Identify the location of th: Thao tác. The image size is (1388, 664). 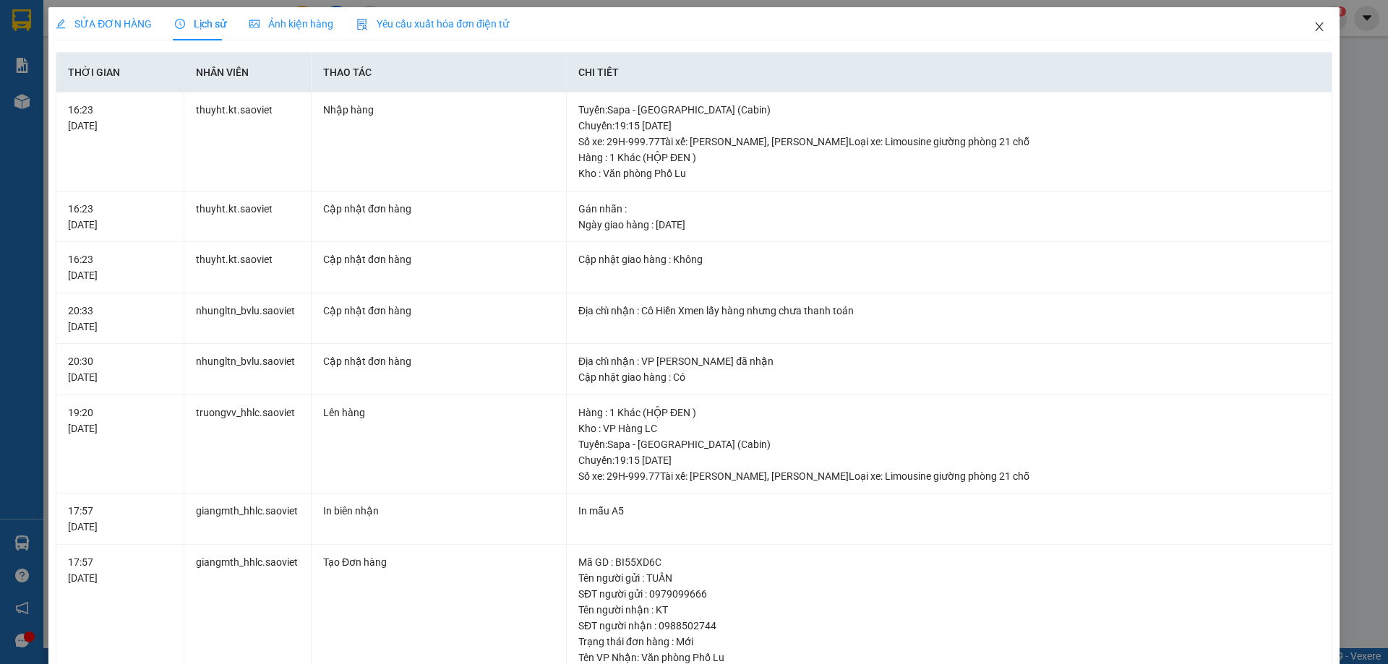
(439, 72).